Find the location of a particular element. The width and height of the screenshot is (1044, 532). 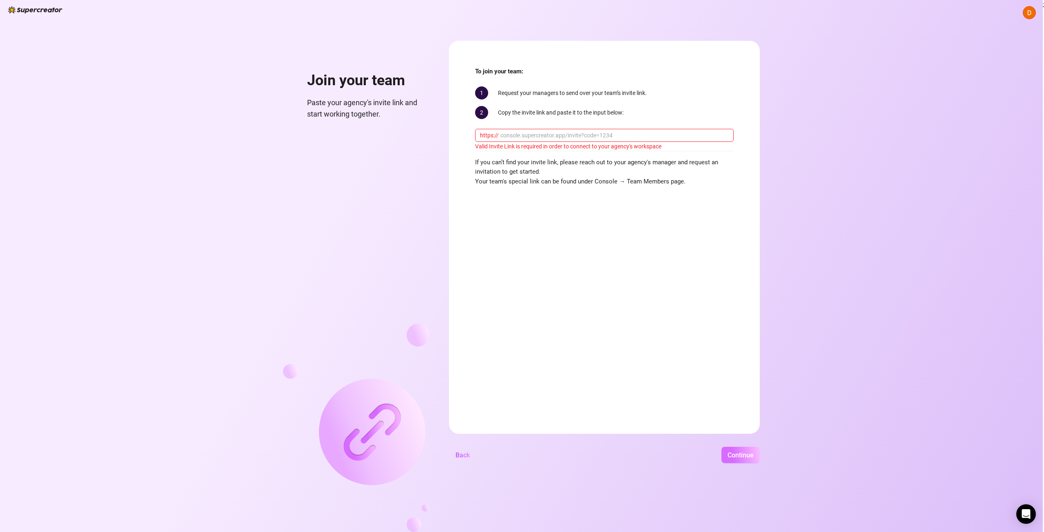

span: 1 is located at coordinates (481, 93).